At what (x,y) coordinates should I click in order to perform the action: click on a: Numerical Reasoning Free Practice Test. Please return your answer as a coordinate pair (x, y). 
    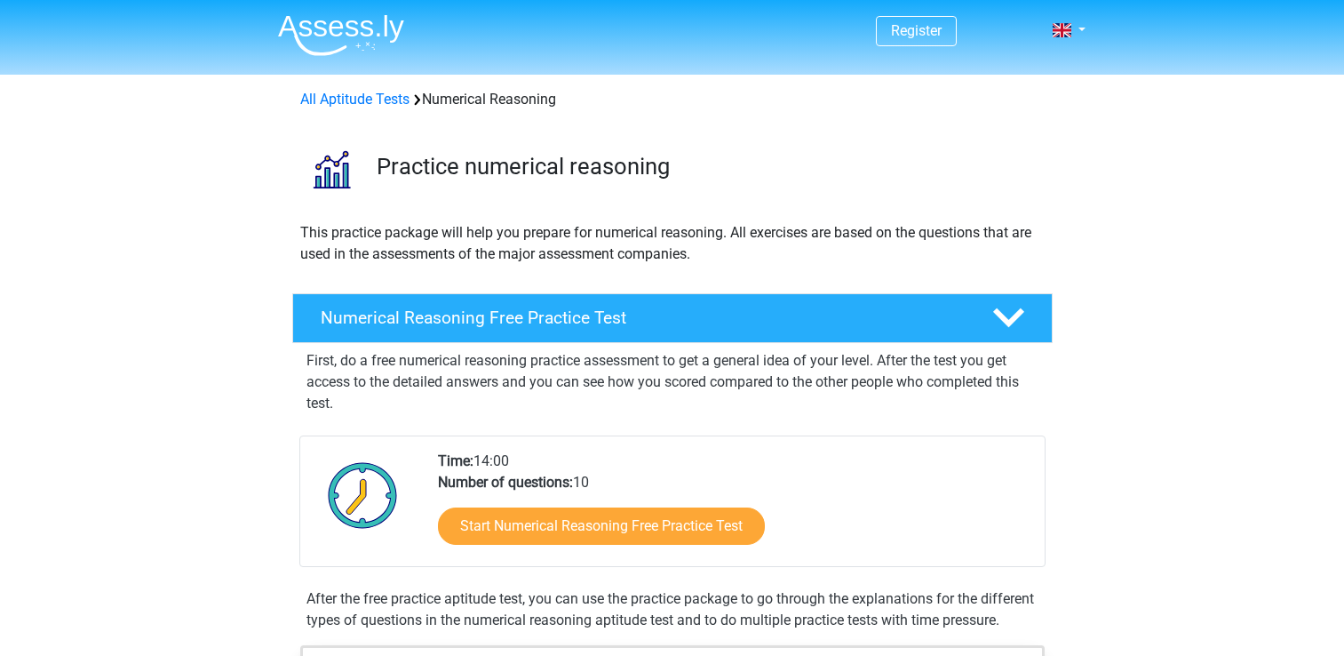
    Looking at the image, I should click on (673, 318).